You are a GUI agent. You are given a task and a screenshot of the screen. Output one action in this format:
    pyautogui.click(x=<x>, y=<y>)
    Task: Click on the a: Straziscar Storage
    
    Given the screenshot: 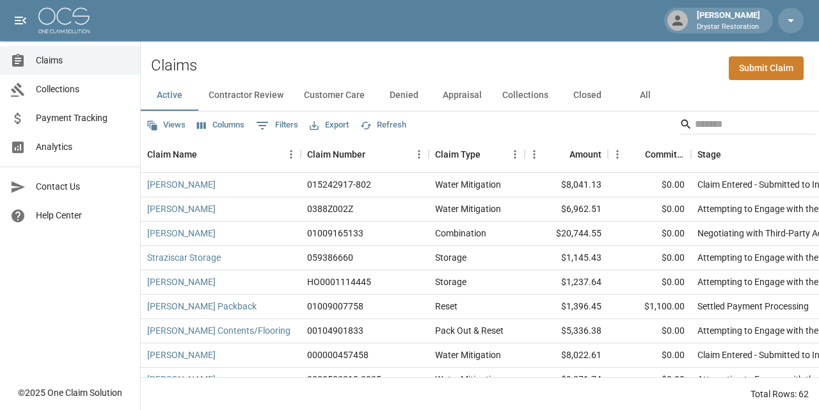 What is the action you would take?
    pyautogui.click(x=184, y=257)
    